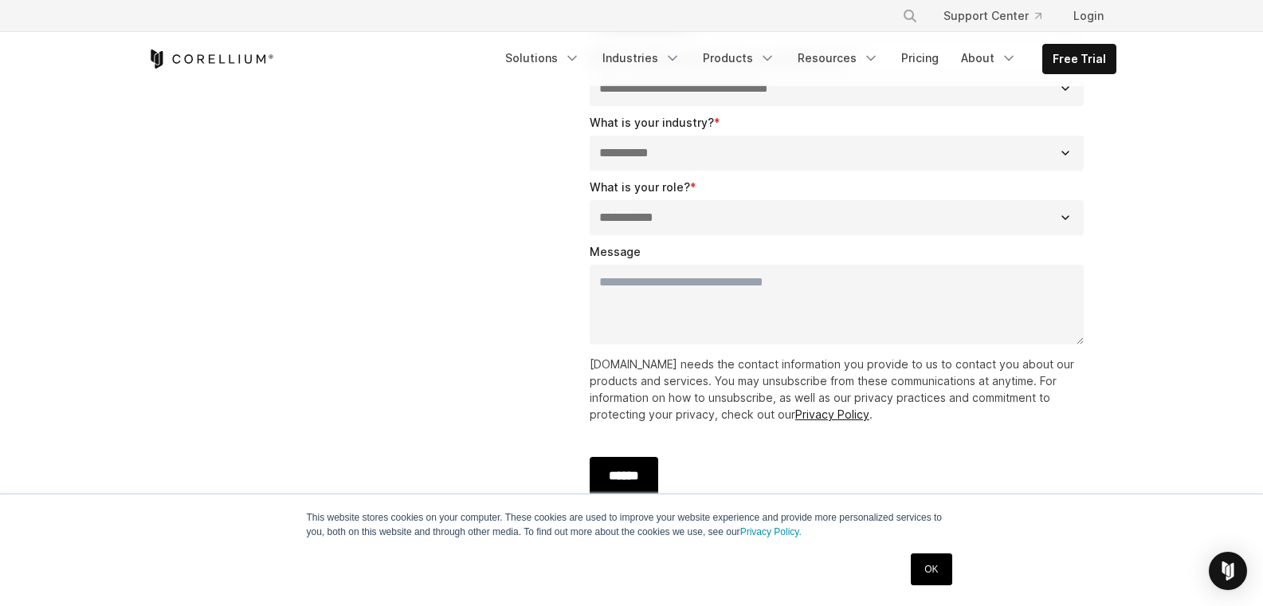  I want to click on span: What is your industry?, so click(652, 122).